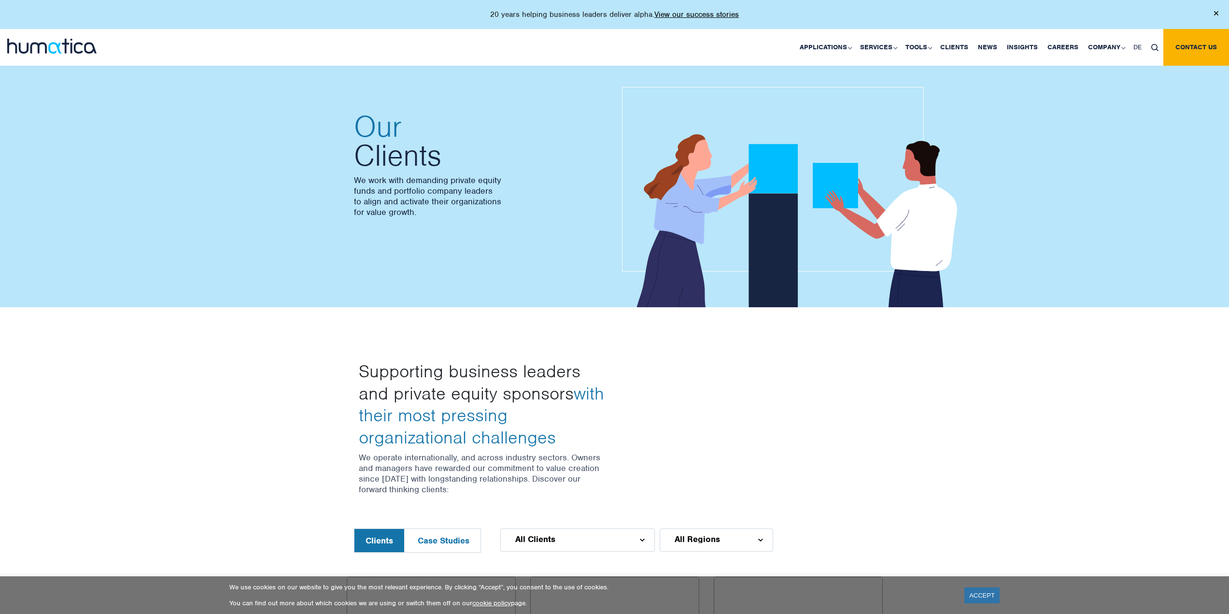 This screenshot has height=614, width=1229. I want to click on a: News, so click(988, 47).